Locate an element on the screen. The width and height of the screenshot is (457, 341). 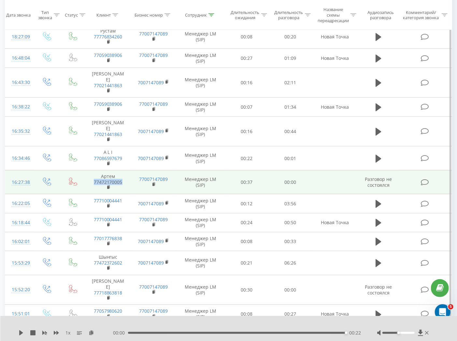
td: 00:24 is located at coordinates (247, 223).